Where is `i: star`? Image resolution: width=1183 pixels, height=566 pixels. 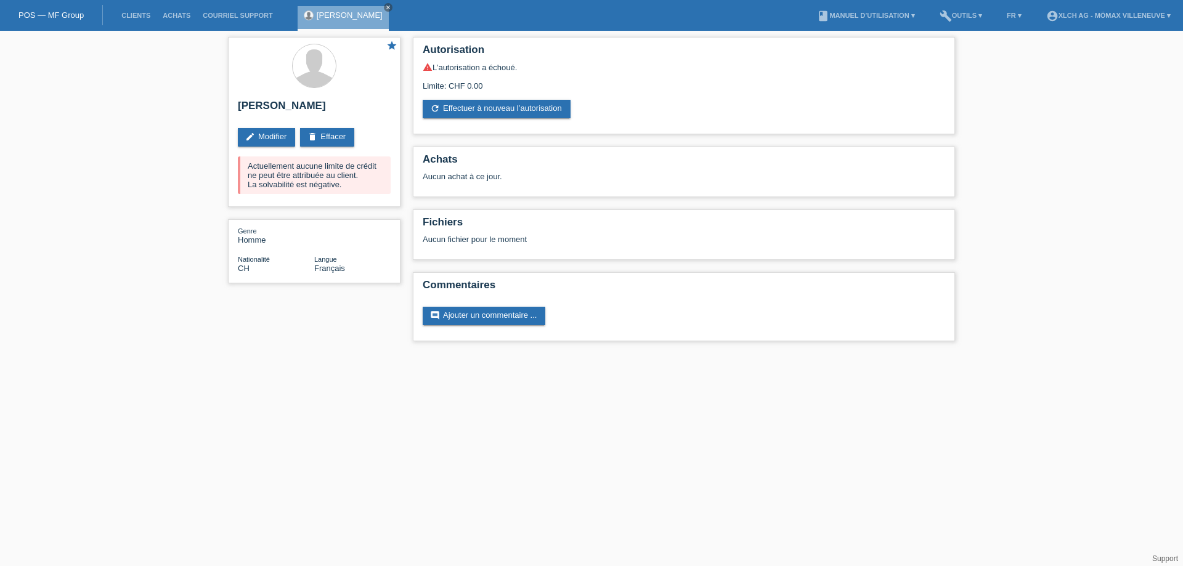
i: star is located at coordinates (392, 46).